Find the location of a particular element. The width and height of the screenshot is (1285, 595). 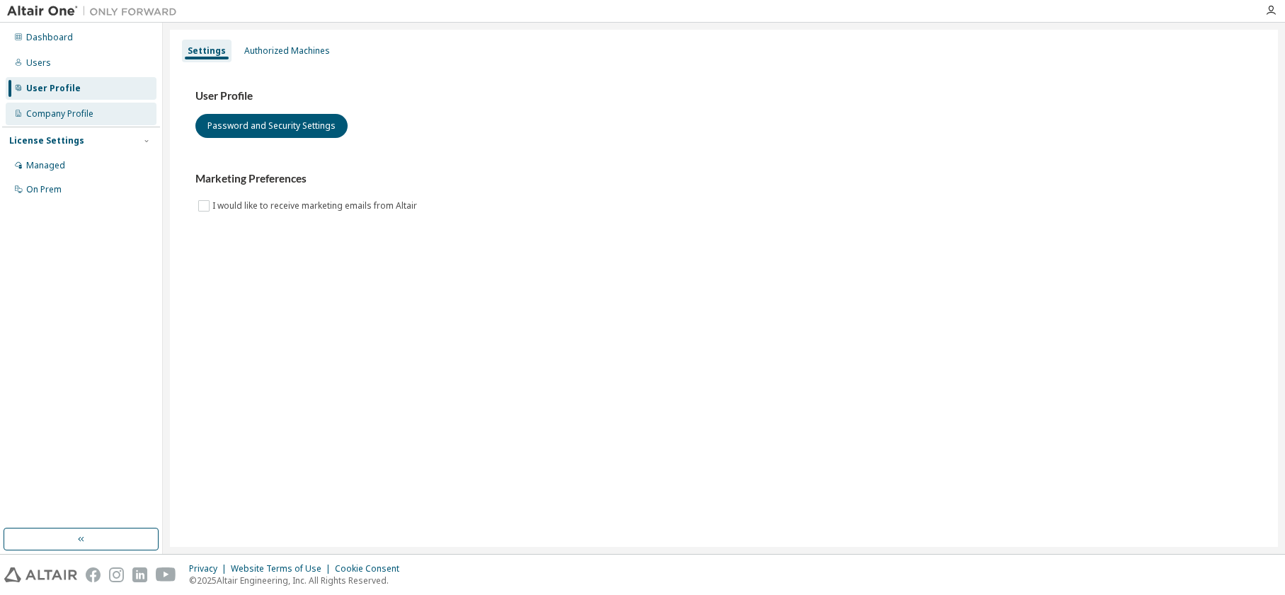

div: License Settings is located at coordinates (47, 141).